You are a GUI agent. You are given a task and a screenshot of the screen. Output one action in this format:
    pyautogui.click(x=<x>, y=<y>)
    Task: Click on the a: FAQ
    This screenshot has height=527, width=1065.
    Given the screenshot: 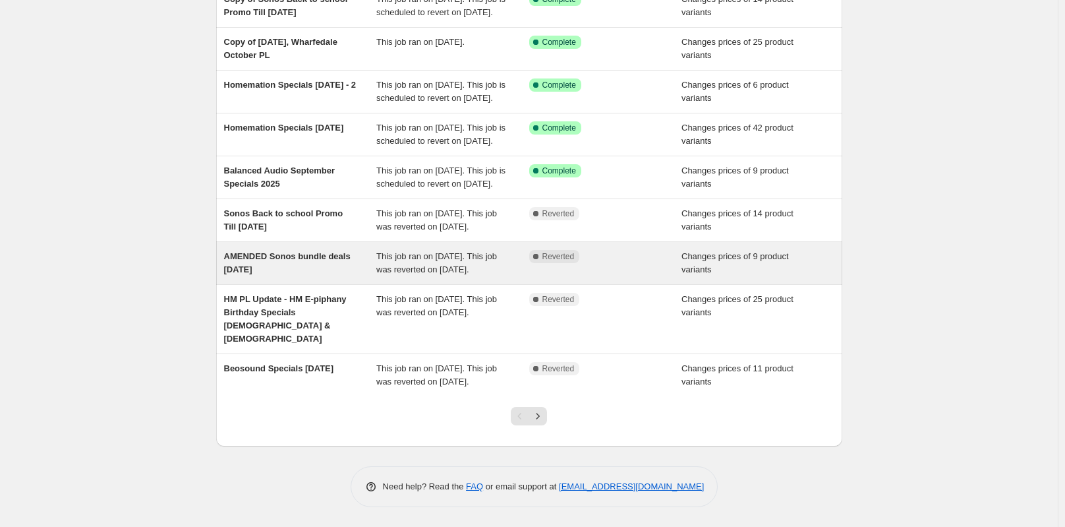 What is the action you would take?
    pyautogui.click(x=475, y=486)
    